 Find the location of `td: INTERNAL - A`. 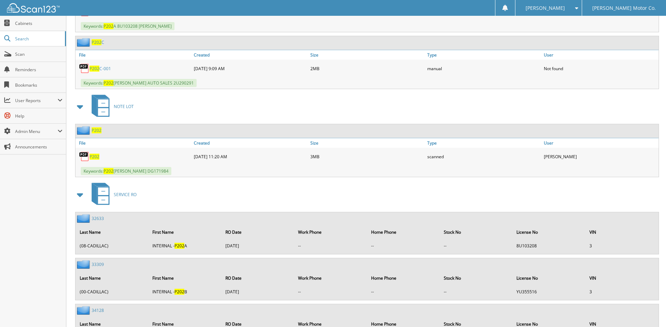

td: INTERNAL - A is located at coordinates (185, 246).